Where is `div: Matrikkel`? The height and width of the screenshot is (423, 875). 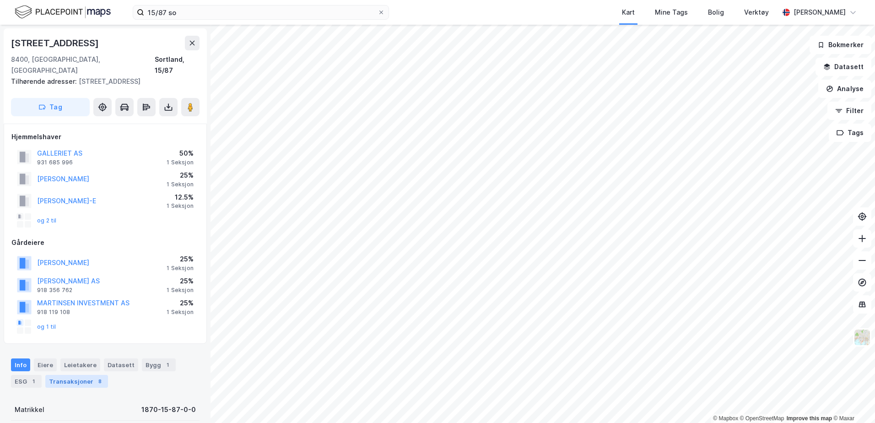 div: Matrikkel is located at coordinates (29, 410).